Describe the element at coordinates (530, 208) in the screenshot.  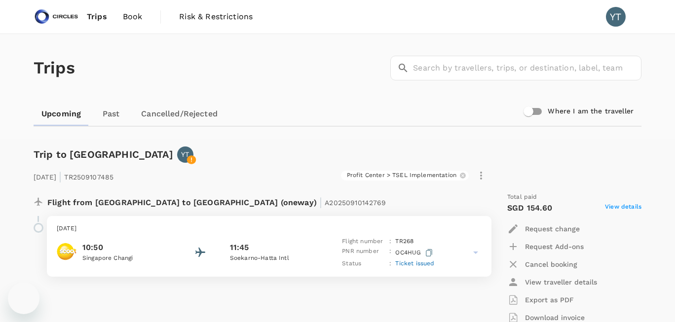
I see `p: SGD 154.60` at that location.